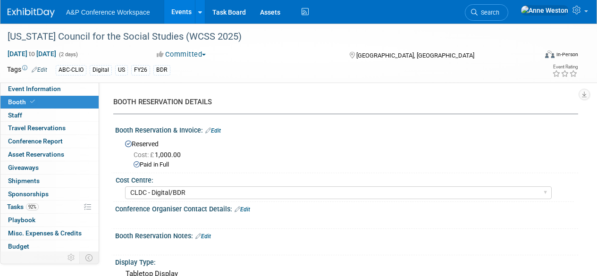 This screenshot has width=597, height=276. Describe the element at coordinates (352, 165) in the screenshot. I see `div: Paid in Full` at that location.